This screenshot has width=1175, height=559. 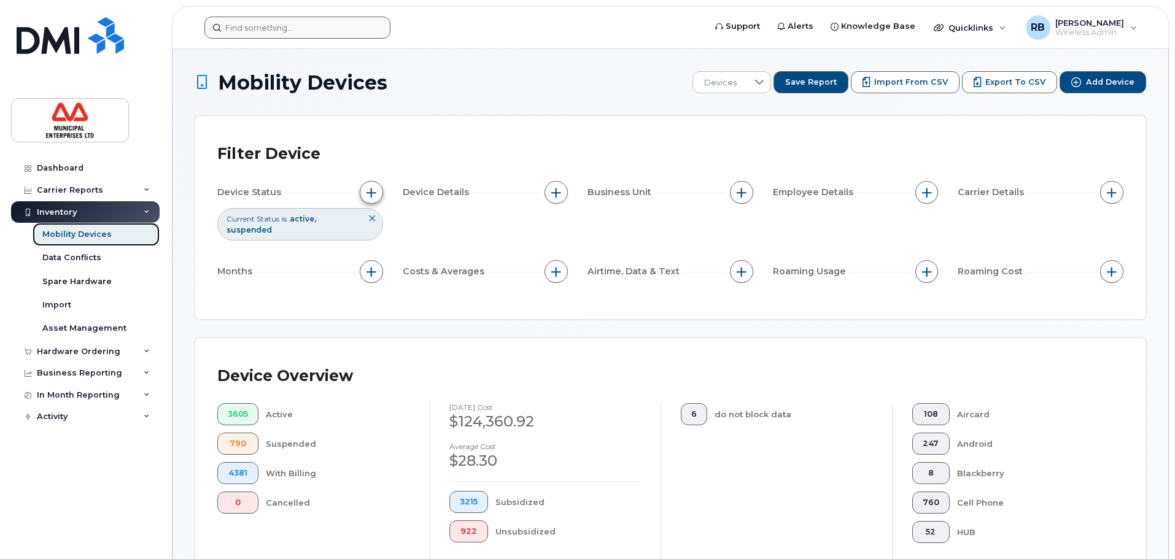 What do you see at coordinates (1031, 532) in the screenshot?
I see `div: HUB` at bounding box center [1031, 532].